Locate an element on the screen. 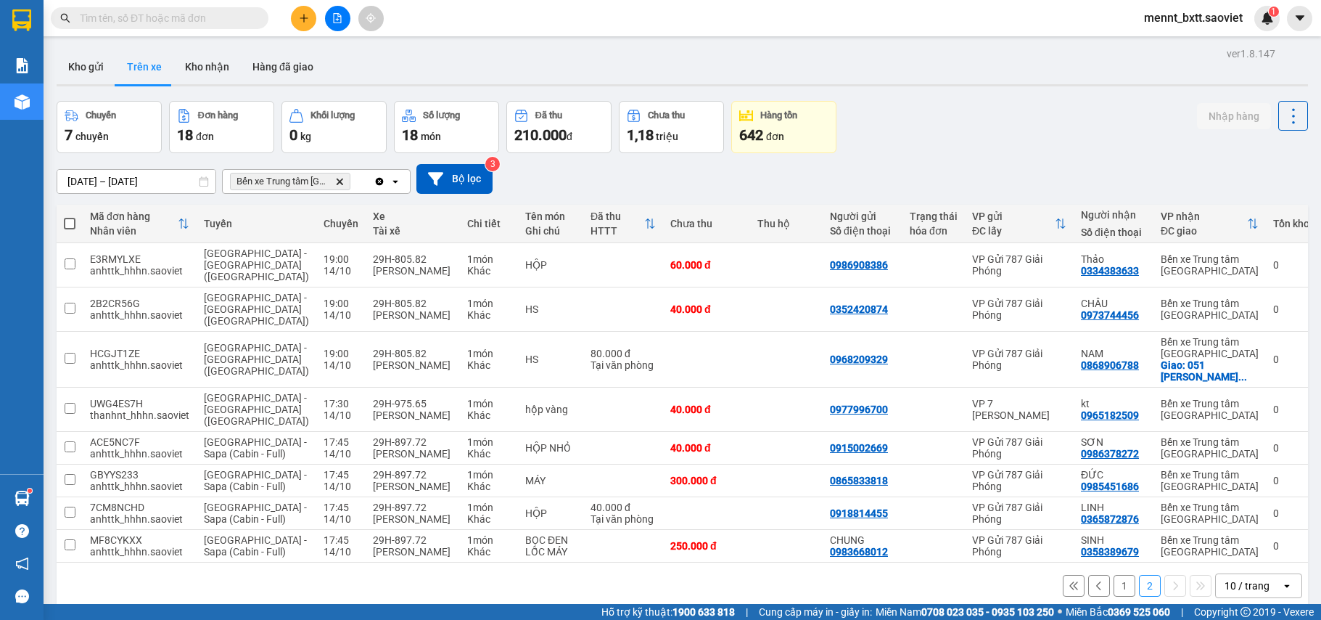 This screenshot has width=1321, height=620. input: Select a date range. is located at coordinates (136, 181).